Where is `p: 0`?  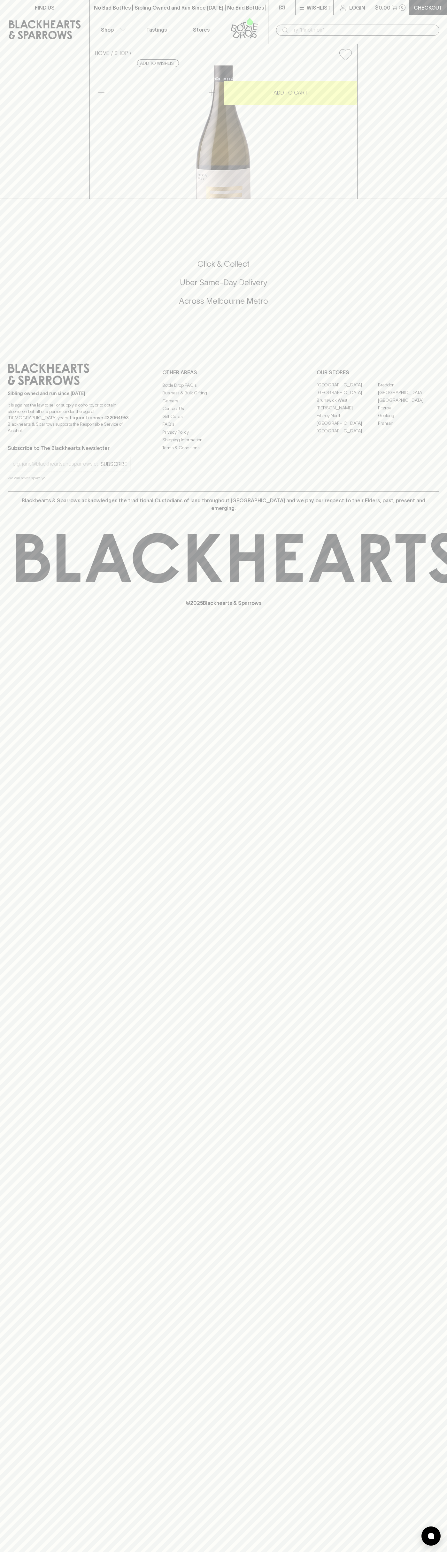
p: 0 is located at coordinates (402, 7).